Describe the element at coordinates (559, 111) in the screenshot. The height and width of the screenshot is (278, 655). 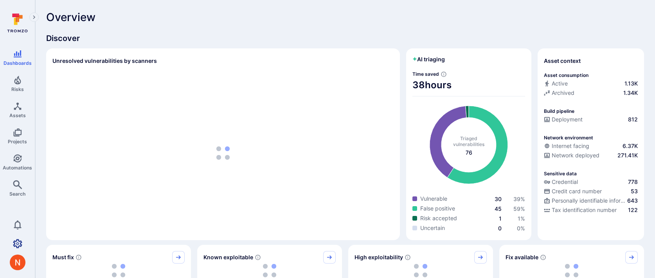
I see `p: Build pipeline` at that location.